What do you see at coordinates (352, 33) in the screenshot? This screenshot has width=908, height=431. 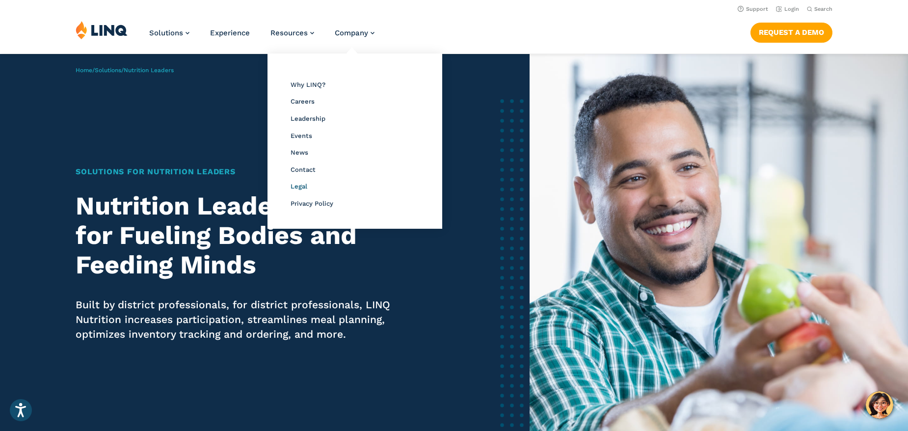 I see `span: Company` at bounding box center [352, 33].